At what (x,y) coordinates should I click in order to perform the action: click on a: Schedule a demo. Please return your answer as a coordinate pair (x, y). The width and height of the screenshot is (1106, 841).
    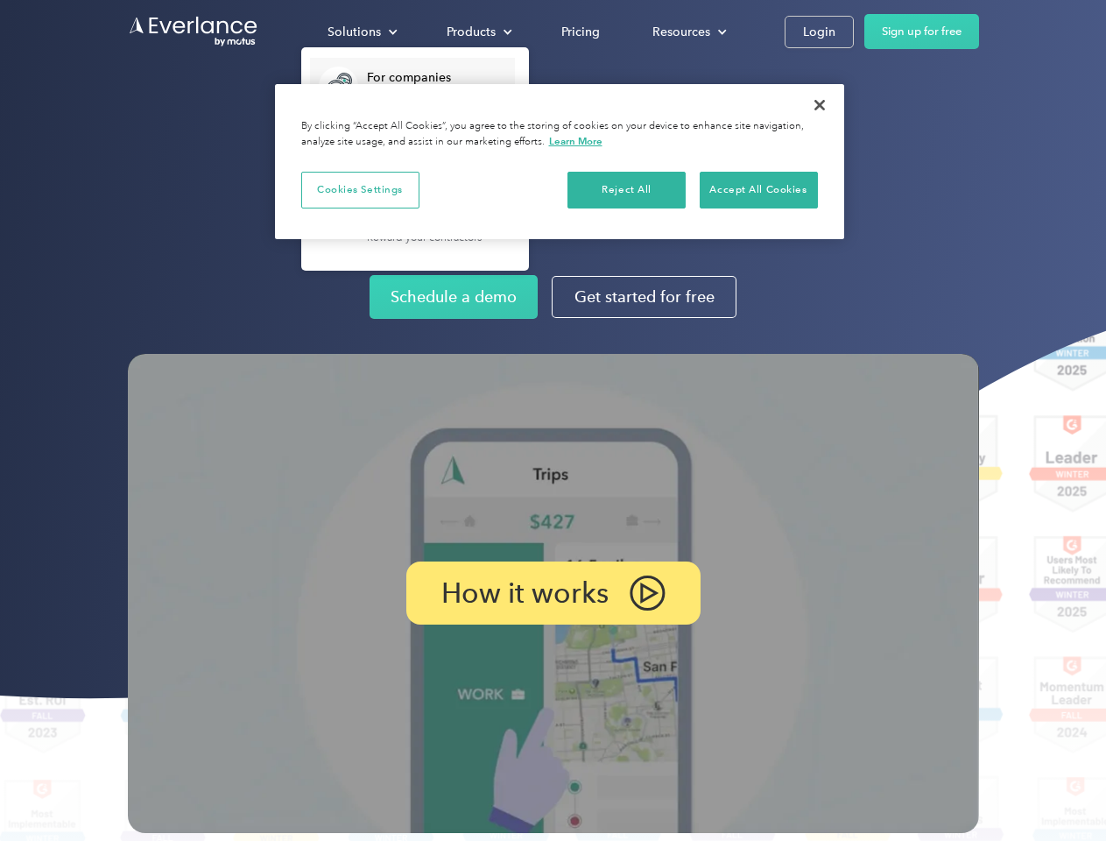
    Looking at the image, I should click on (454, 297).